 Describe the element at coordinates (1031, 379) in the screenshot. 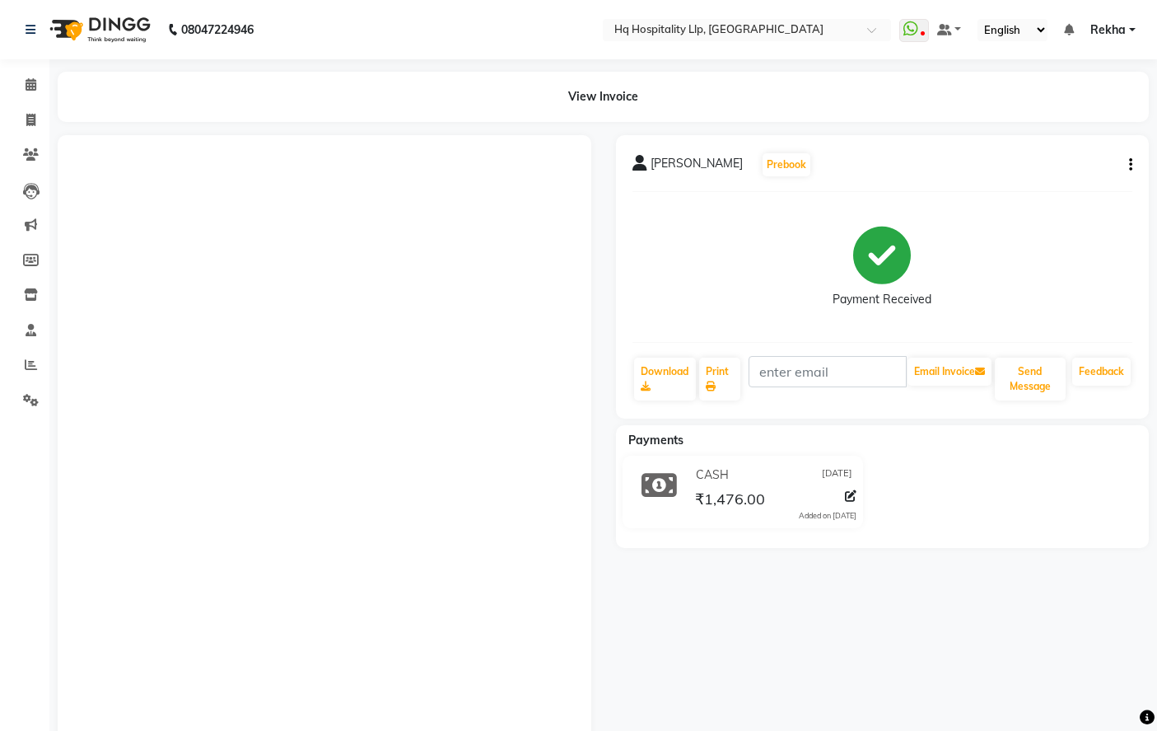

I see `button: Send Message` at that location.